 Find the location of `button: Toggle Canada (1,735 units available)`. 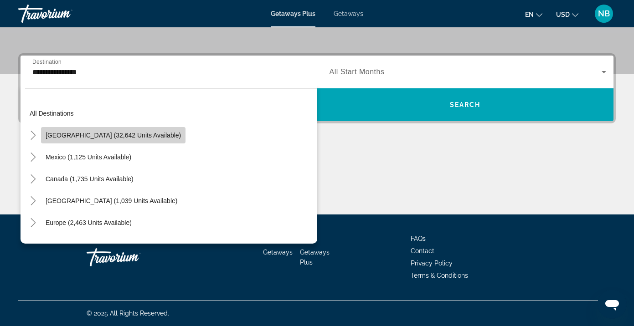

button: Toggle Canada (1,735 units available) is located at coordinates (33, 179).